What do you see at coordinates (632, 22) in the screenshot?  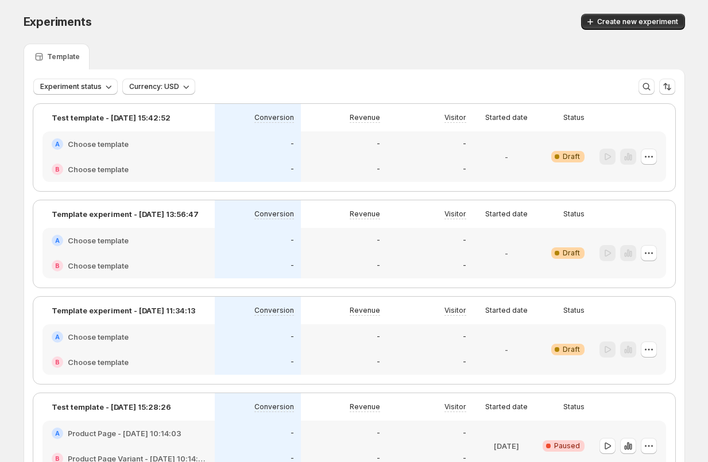 I see `button: Create new experiment` at bounding box center [632, 22].